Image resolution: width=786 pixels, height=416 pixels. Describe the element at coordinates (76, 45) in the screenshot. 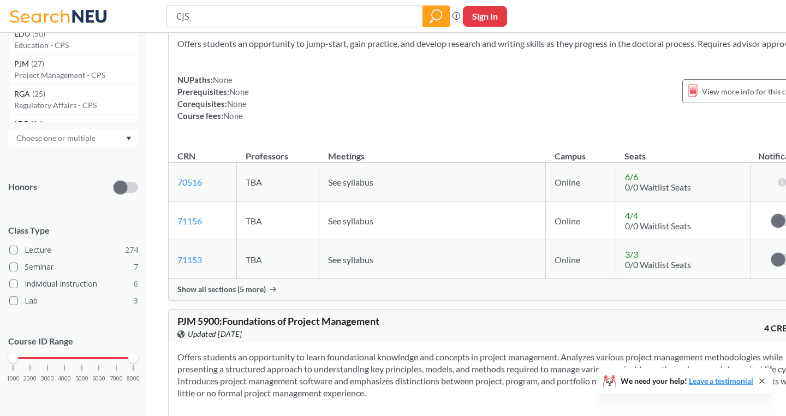

I see `p: Education - CPS` at that location.